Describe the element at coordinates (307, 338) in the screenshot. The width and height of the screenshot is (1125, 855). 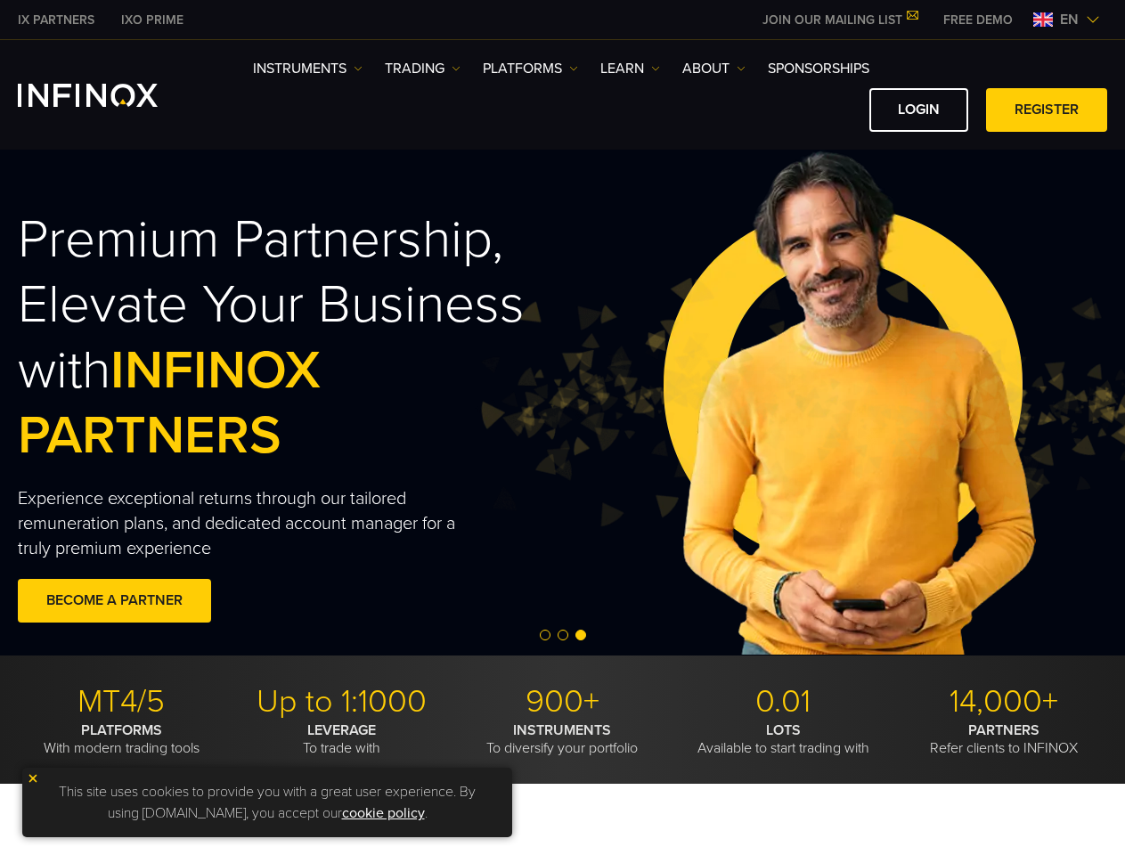
I see `h2: Premium Partnership, Elevate Your Business with` at that location.